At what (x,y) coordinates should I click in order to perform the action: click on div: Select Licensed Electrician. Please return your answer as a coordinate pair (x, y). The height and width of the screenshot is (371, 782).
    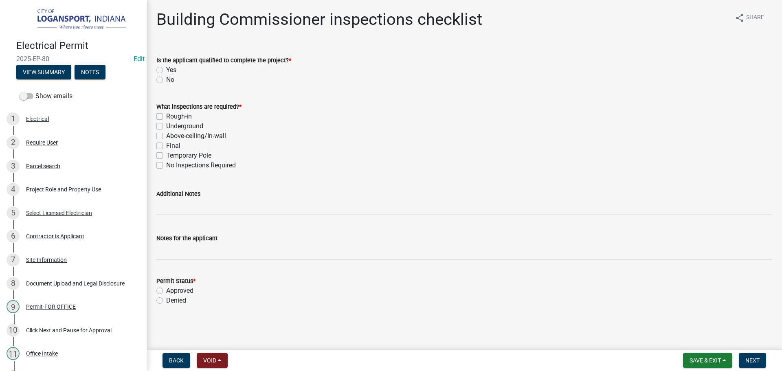
    Looking at the image, I should click on (59, 213).